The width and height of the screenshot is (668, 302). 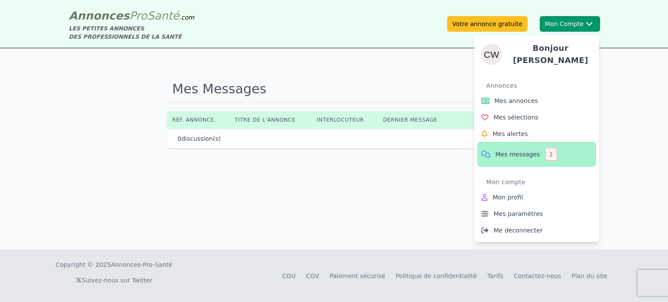 I want to click on a: CGV, so click(x=313, y=276).